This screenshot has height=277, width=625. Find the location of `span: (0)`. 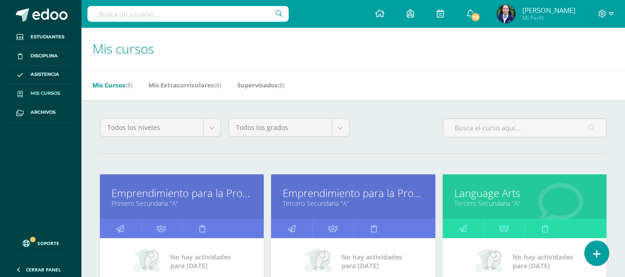

span: (0) is located at coordinates (217, 85).